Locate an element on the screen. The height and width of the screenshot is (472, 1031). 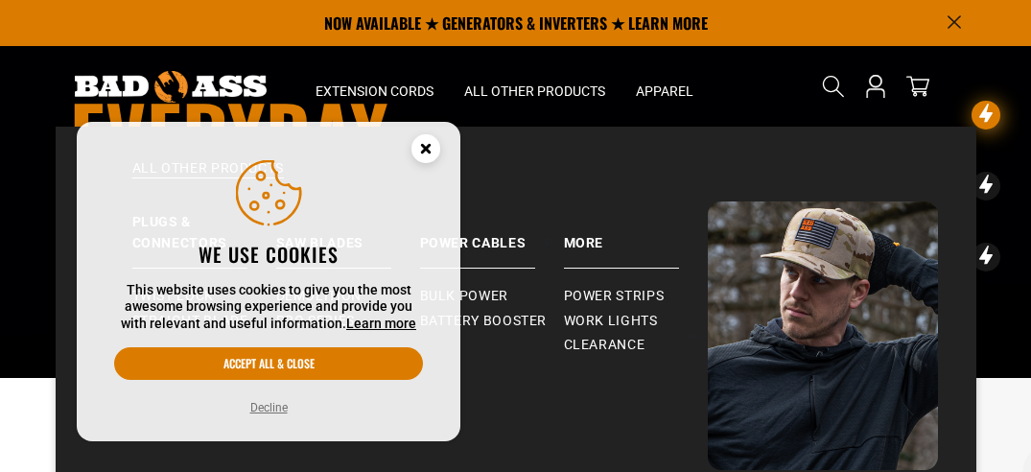
a: All Other Products is located at coordinates (516, 180).